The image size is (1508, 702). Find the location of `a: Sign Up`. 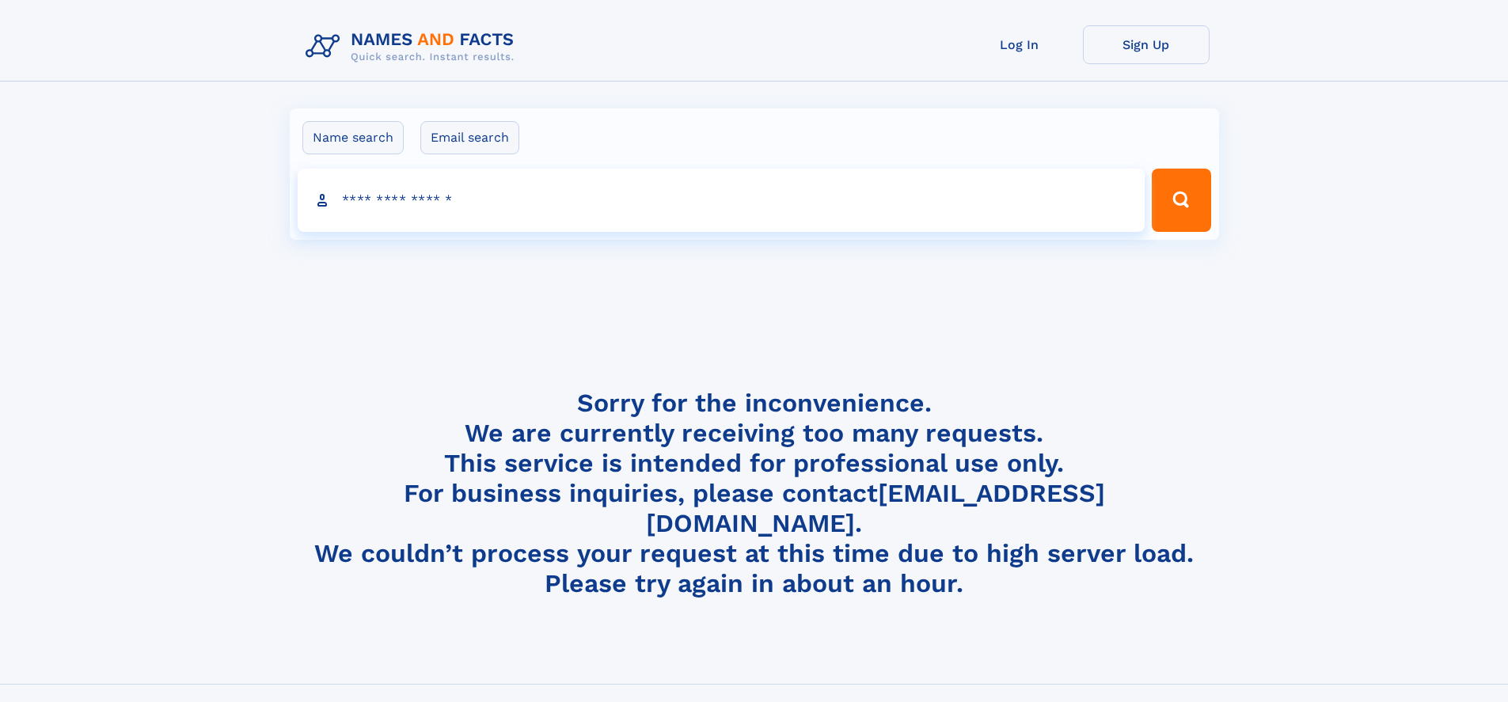

a: Sign Up is located at coordinates (1147, 44).